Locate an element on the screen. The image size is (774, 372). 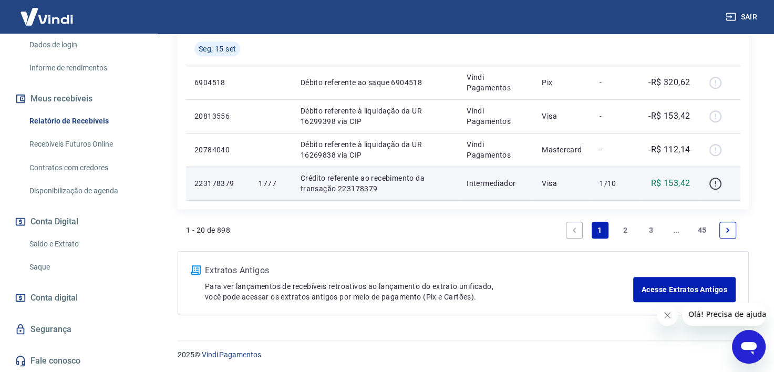
a: Next page is located at coordinates (728, 230).